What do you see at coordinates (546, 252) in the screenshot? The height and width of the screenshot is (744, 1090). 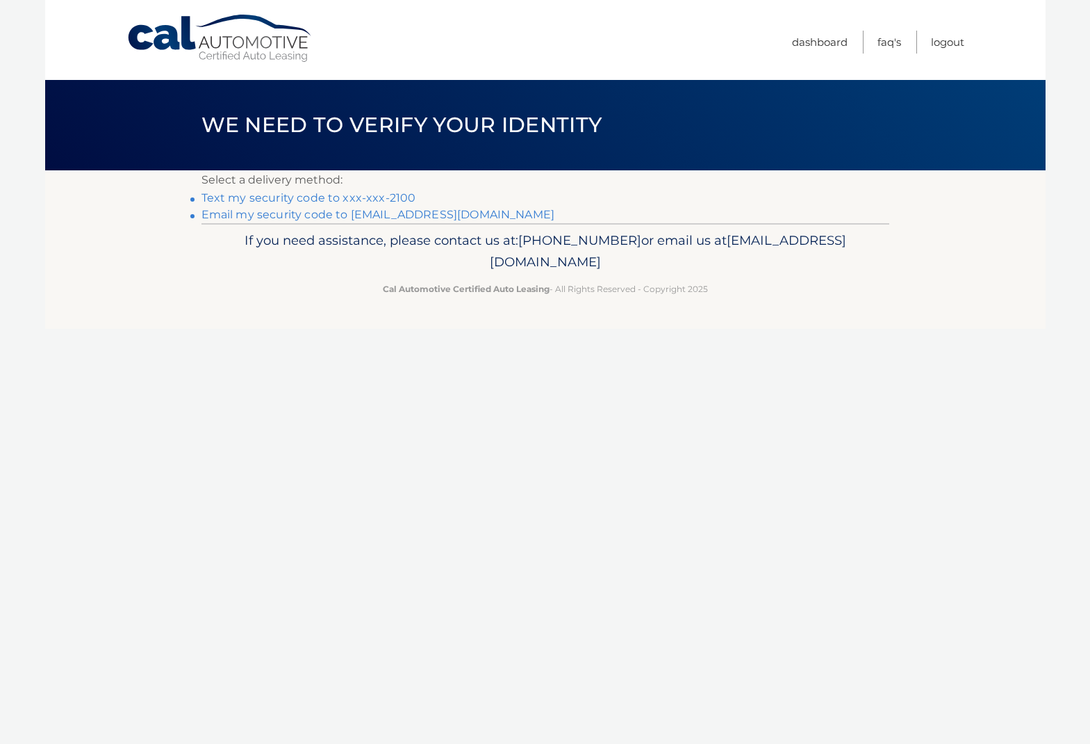 I see `p: If you need assistance, please contact us at: or email us at` at bounding box center [546, 252].